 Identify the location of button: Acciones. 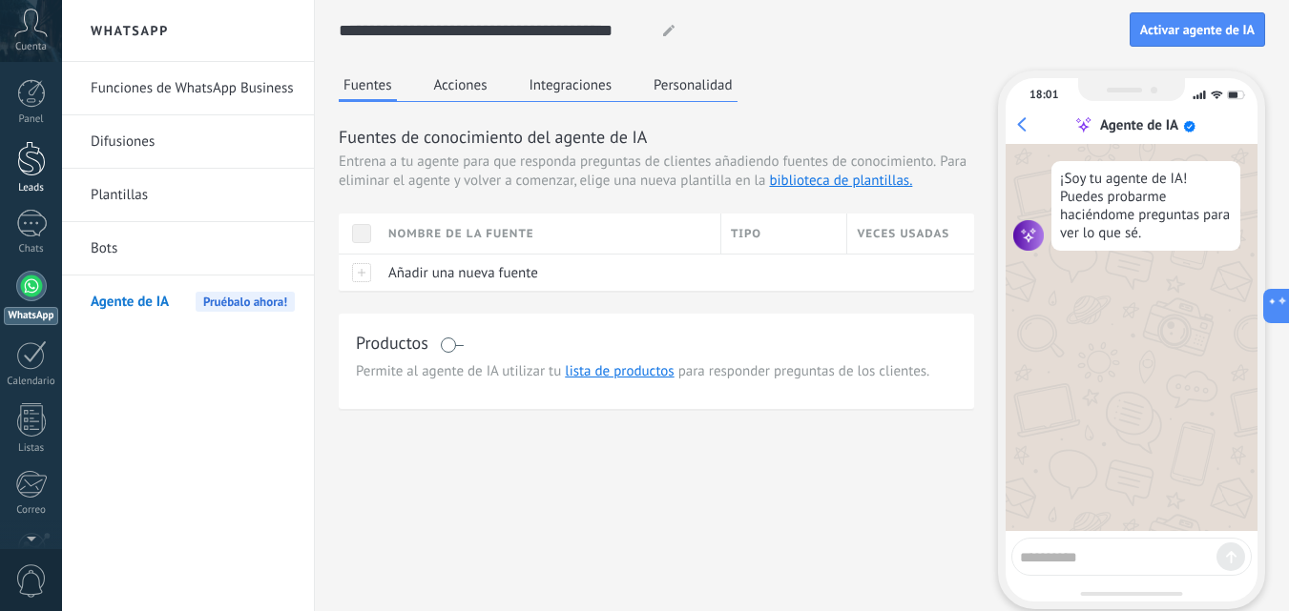
(461, 85).